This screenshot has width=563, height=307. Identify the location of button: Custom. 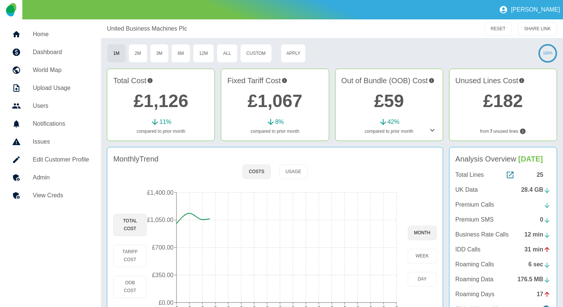
(256, 53).